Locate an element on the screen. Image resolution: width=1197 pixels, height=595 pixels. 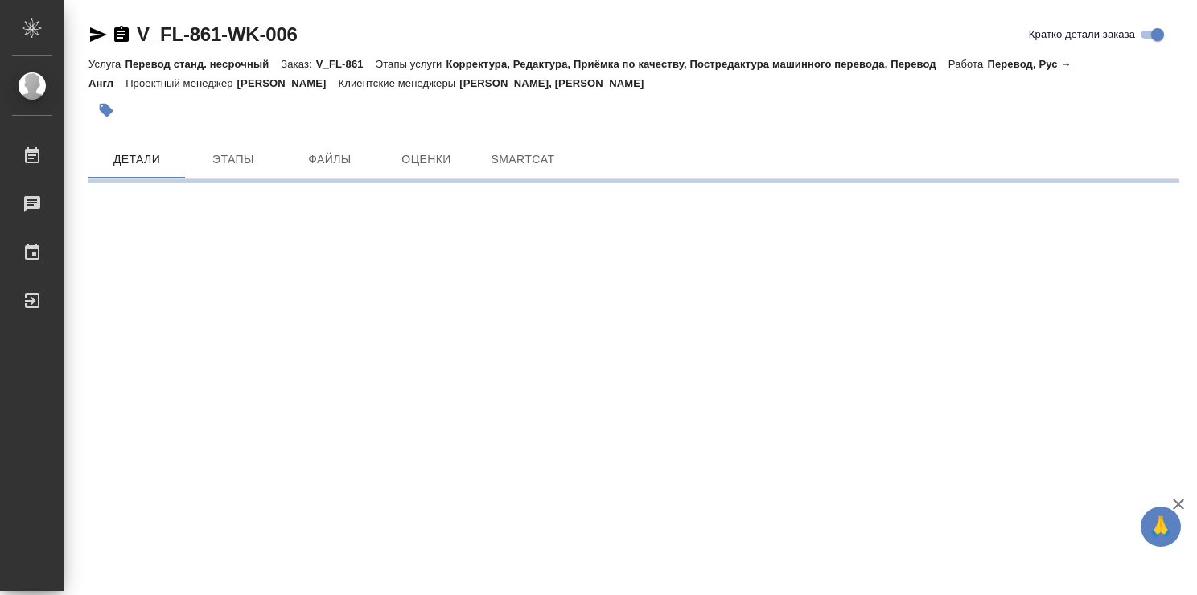
span: Оценки is located at coordinates (426, 159).